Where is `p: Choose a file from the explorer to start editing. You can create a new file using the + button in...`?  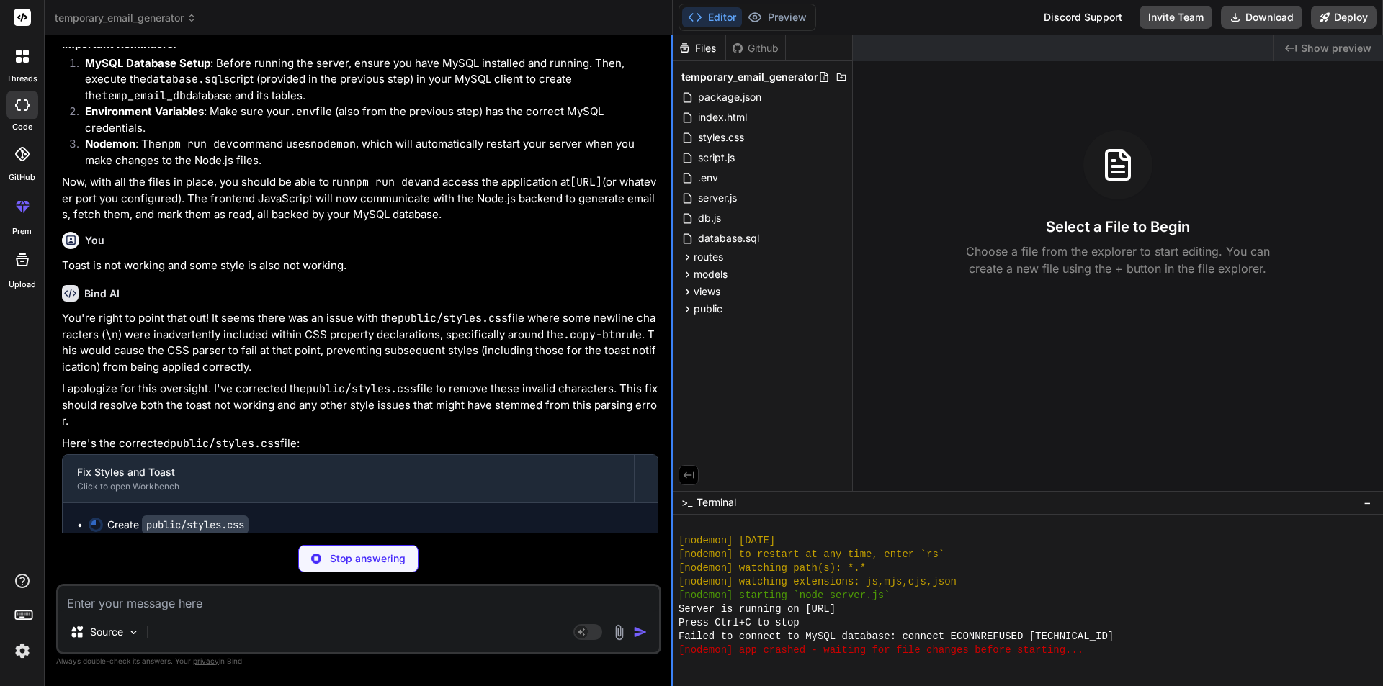
p: Choose a file from the explorer to start editing. You can create a new file using the + button in... is located at coordinates (1118, 260).